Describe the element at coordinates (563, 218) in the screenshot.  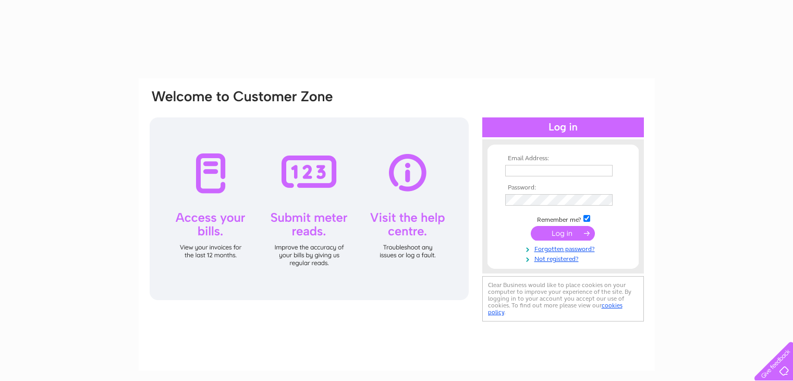
I see `td: Remember me?` at that location.